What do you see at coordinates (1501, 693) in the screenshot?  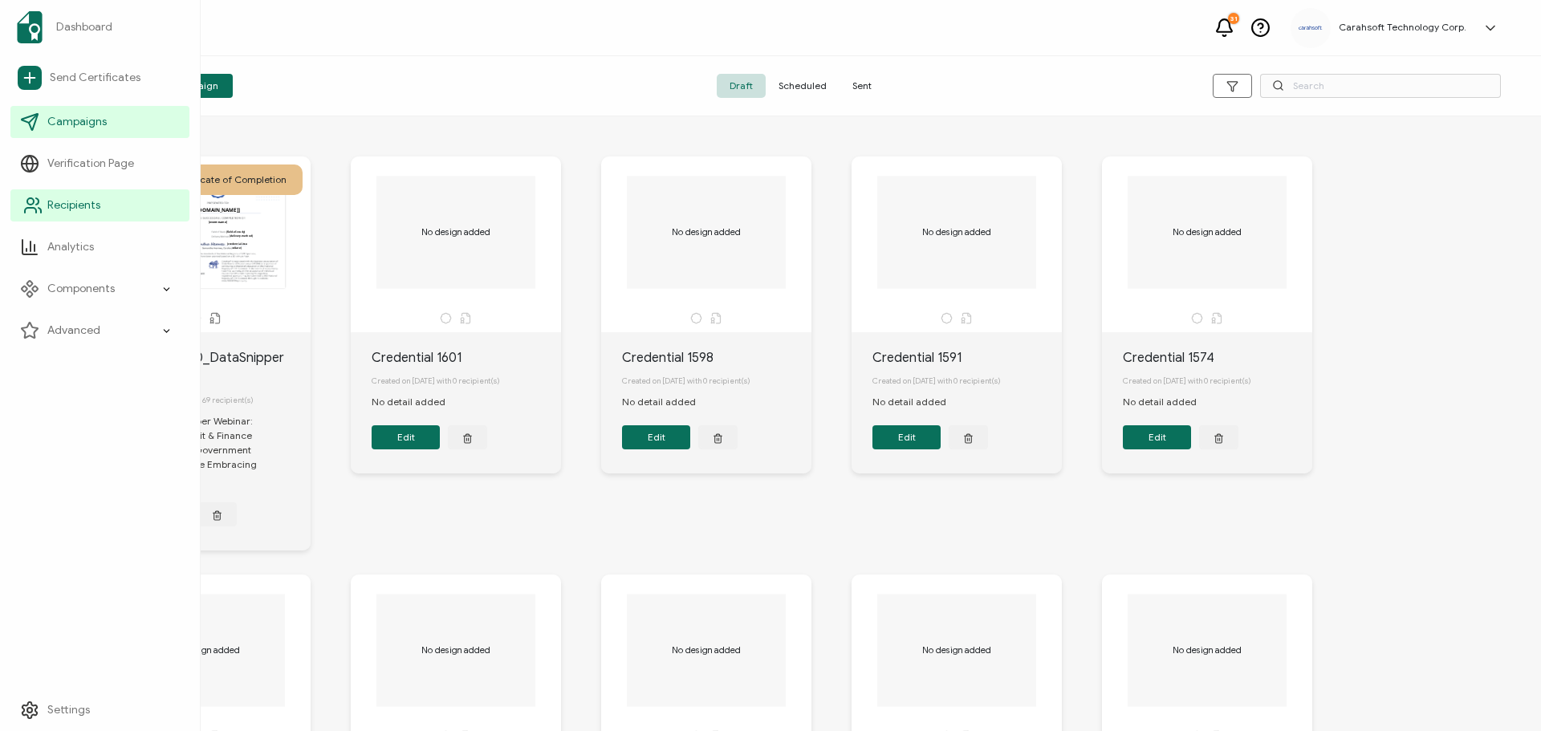 I see `div: Chat Widget` at bounding box center [1501, 693].